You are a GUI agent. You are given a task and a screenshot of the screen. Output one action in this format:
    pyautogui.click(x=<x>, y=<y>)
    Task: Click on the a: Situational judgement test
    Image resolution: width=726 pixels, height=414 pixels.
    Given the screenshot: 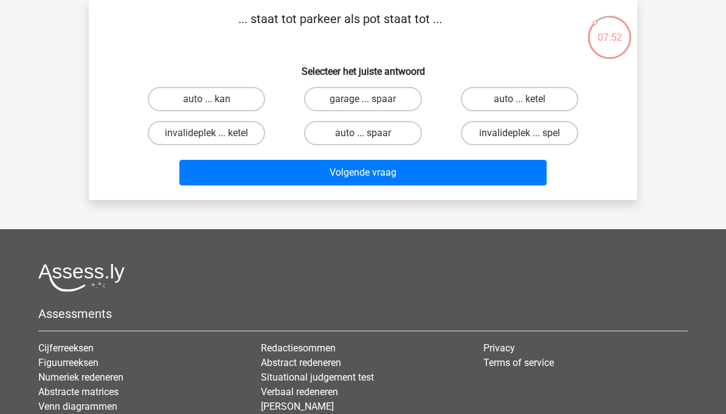 What is the action you would take?
    pyautogui.click(x=317, y=377)
    